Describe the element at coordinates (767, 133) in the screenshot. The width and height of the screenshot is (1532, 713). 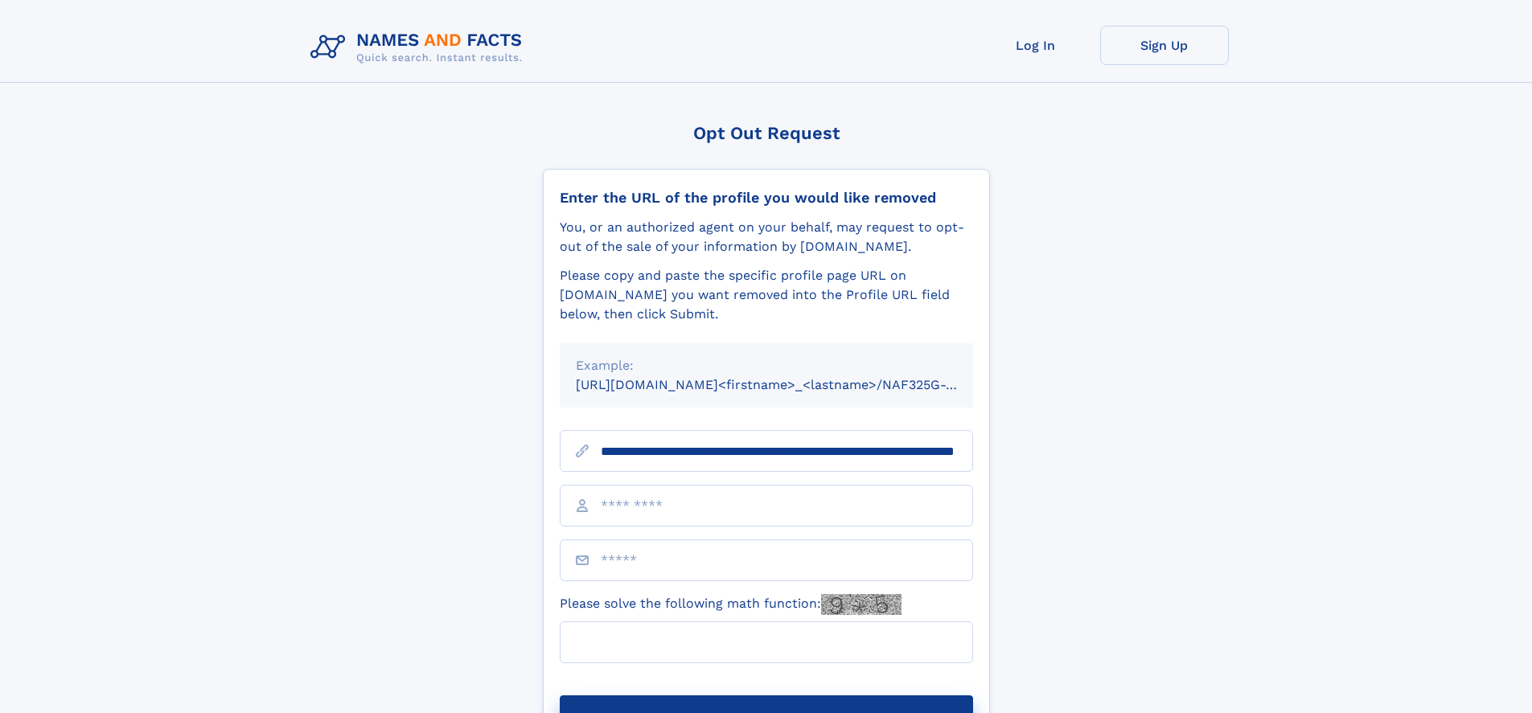
I see `div: Opt Out Request` at that location.